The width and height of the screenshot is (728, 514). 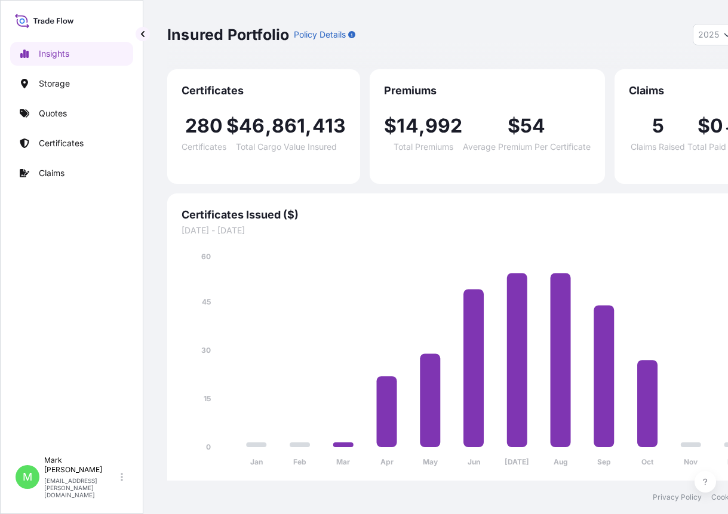 I want to click on tspan: May, so click(x=431, y=462).